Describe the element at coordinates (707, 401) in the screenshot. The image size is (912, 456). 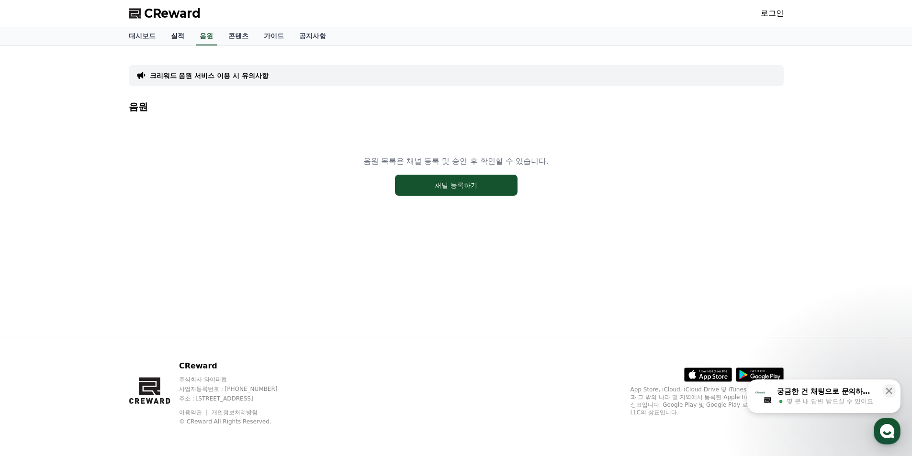
I see `p: App Store, iCloud, iCloud Drive 및 iTunes Store는 미국과 그 밖의 나라 및 지역에서 등록된 Apple Inc.의 서비스 상표입니다. Goo...` at that location.